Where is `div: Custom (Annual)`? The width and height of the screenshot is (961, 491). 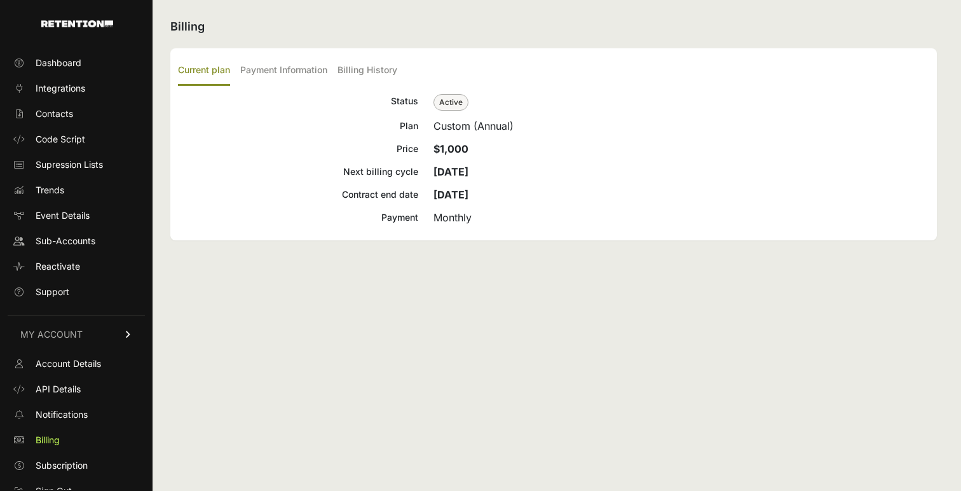
div: Custom (Annual) is located at coordinates (681, 126).